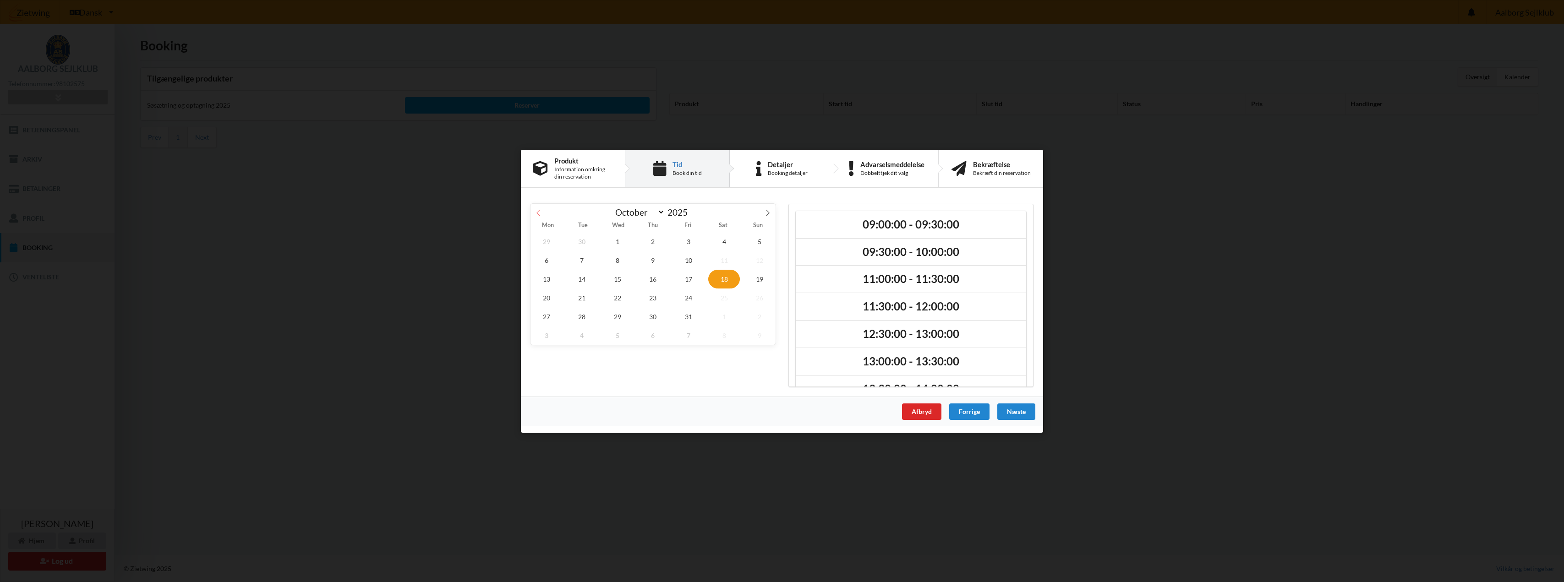  Describe the element at coordinates (582, 241) in the screenshot. I see `span: September 30, 2025` at that location.